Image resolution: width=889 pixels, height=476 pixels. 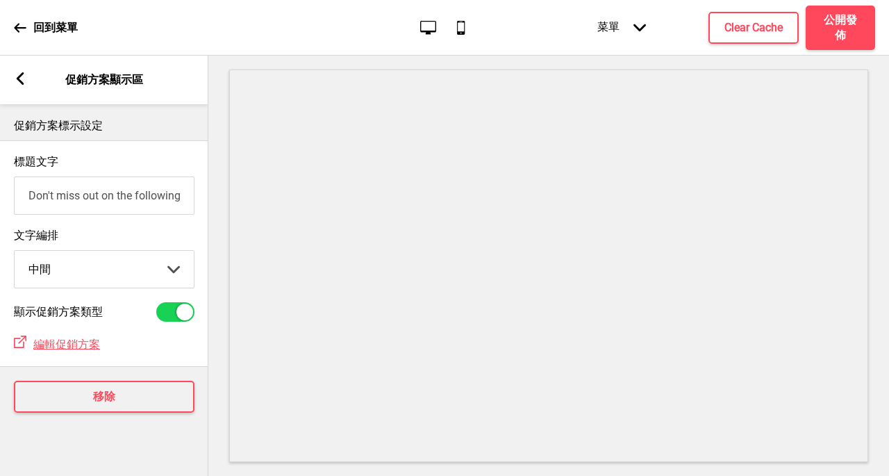 I want to click on a: 回到菜單, so click(x=46, y=28).